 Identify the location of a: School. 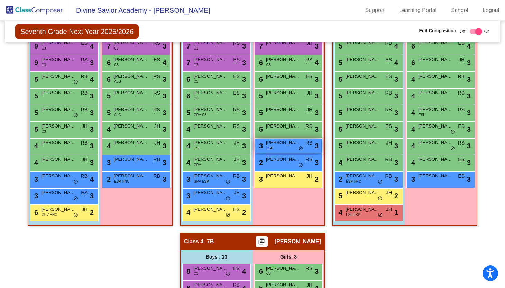
(459, 10).